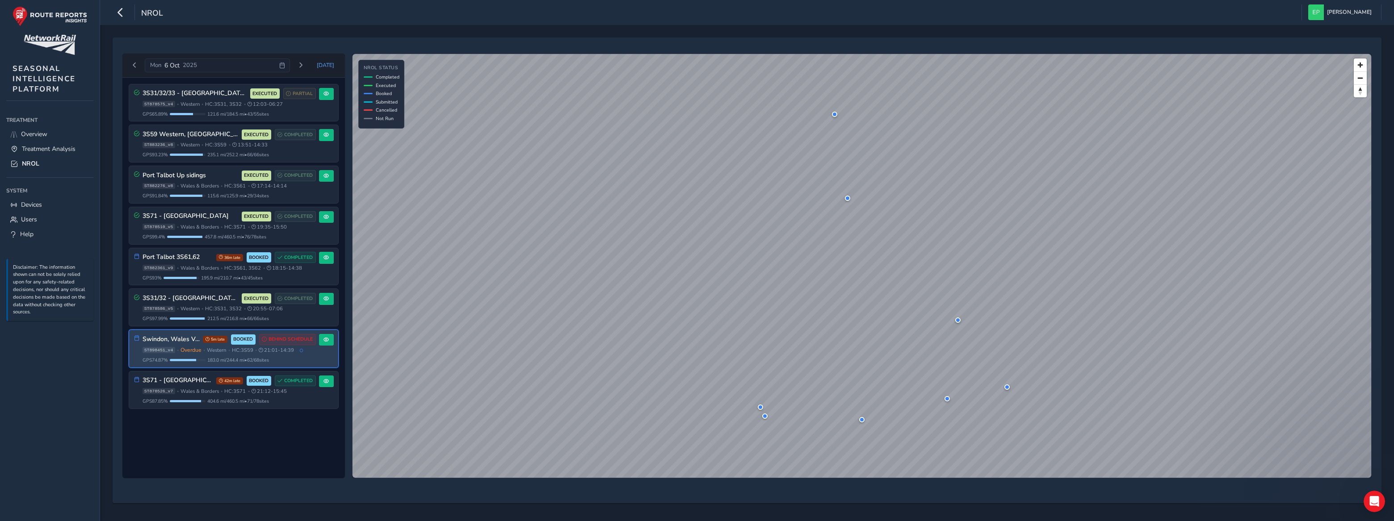  What do you see at coordinates (238, 155) in the screenshot?
I see `span: 235.1 mi / 252.2 mi • 66 / 66 sites` at bounding box center [238, 155].